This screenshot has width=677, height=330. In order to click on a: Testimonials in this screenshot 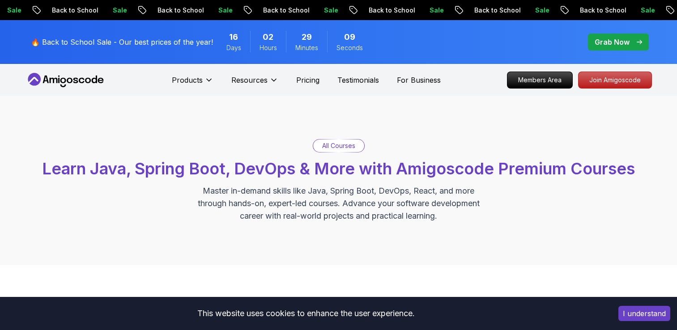, I will do `click(358, 80)`.